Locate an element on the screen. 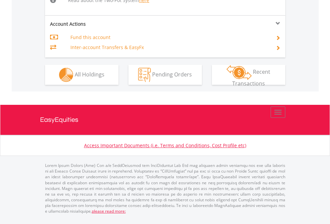  button: All Holdings is located at coordinates (82, 75).